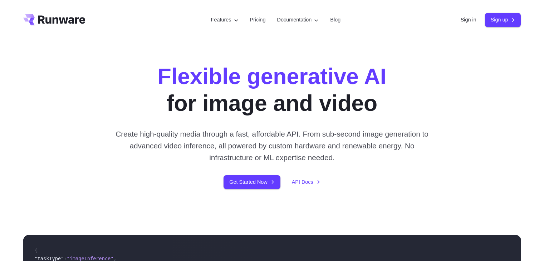 The height and width of the screenshot is (261, 544). I want to click on strong: Flexible generative AI, so click(272, 76).